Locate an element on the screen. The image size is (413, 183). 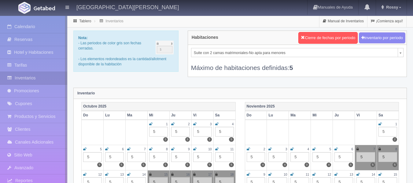
b: Nota: is located at coordinates (83, 38).